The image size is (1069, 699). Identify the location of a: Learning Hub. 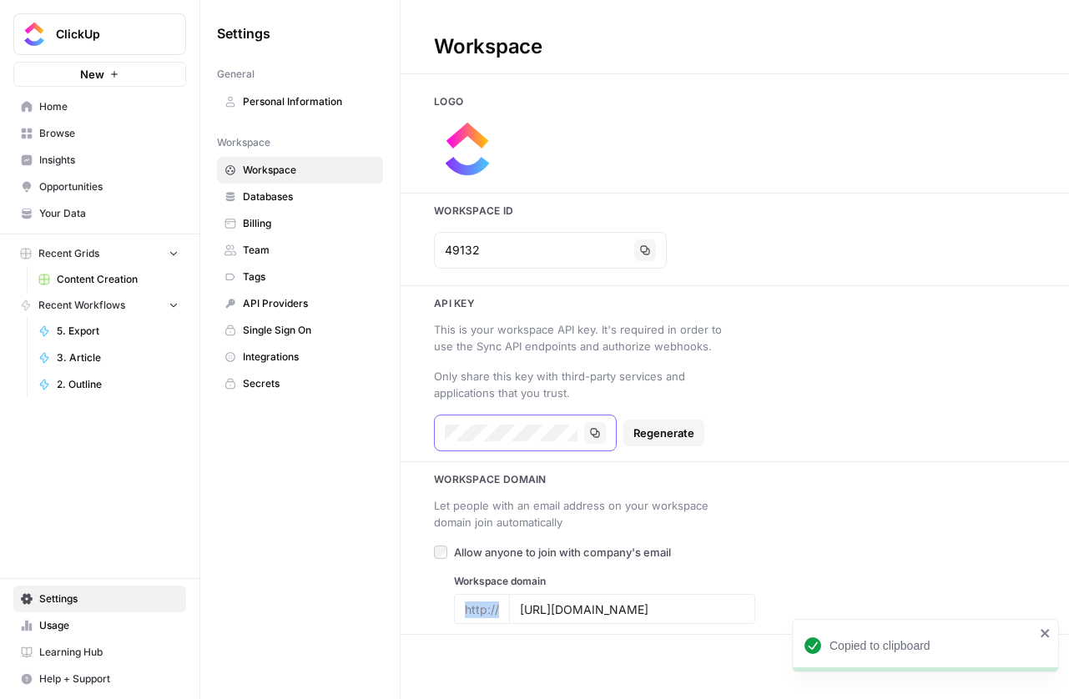
(99, 652).